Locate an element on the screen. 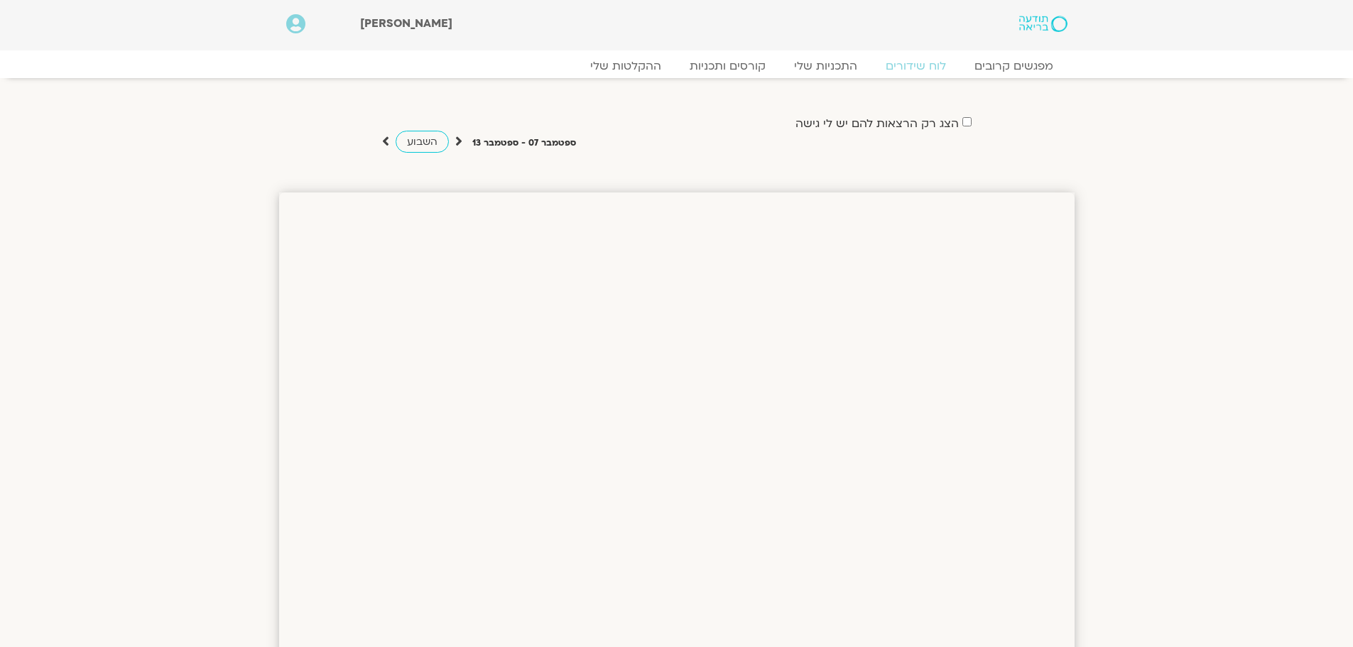  span: השבוע is located at coordinates (422, 141).